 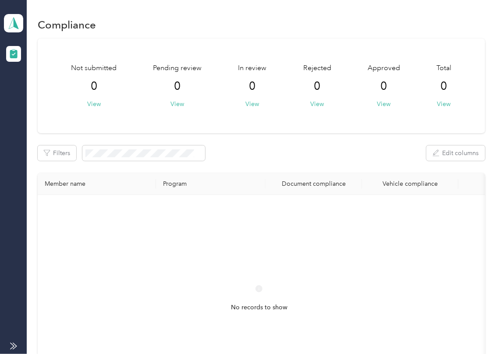 What do you see at coordinates (57, 153) in the screenshot?
I see `button: Filters` at bounding box center [57, 153].